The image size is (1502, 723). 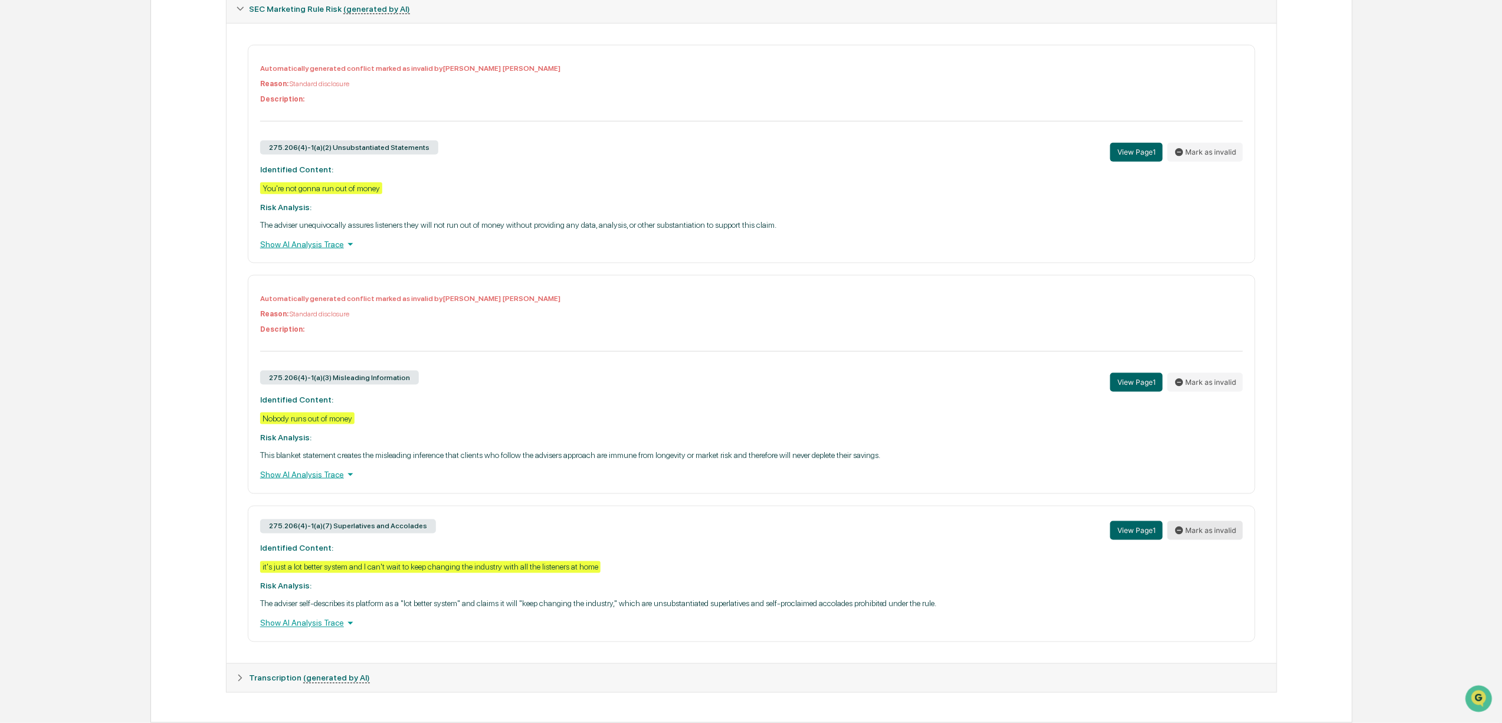 I want to click on button: Open customer support, so click(x=15, y=15).